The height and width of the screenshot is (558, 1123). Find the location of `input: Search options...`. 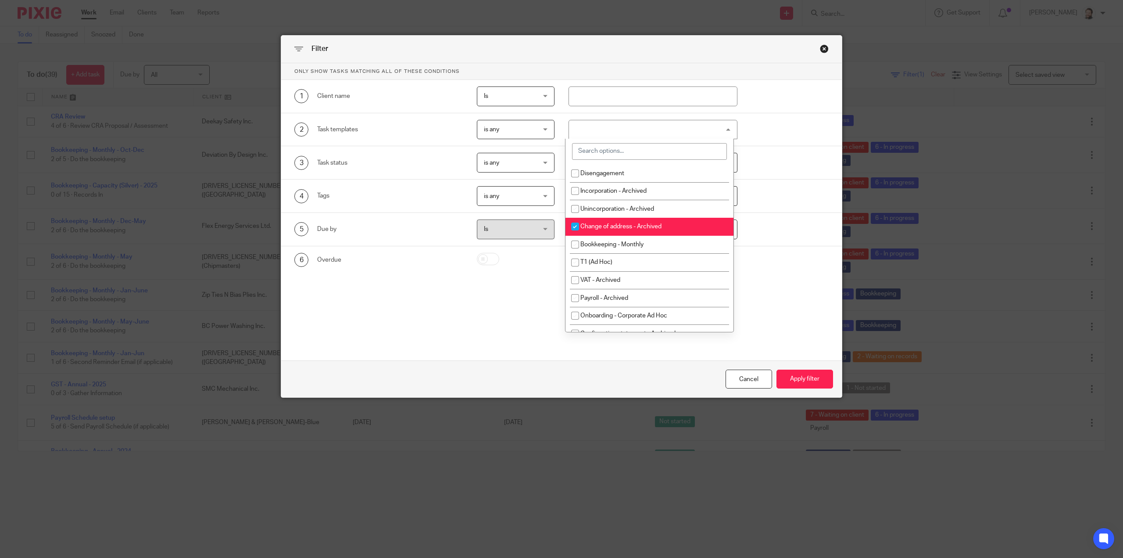

input: Search options... is located at coordinates (649, 151).